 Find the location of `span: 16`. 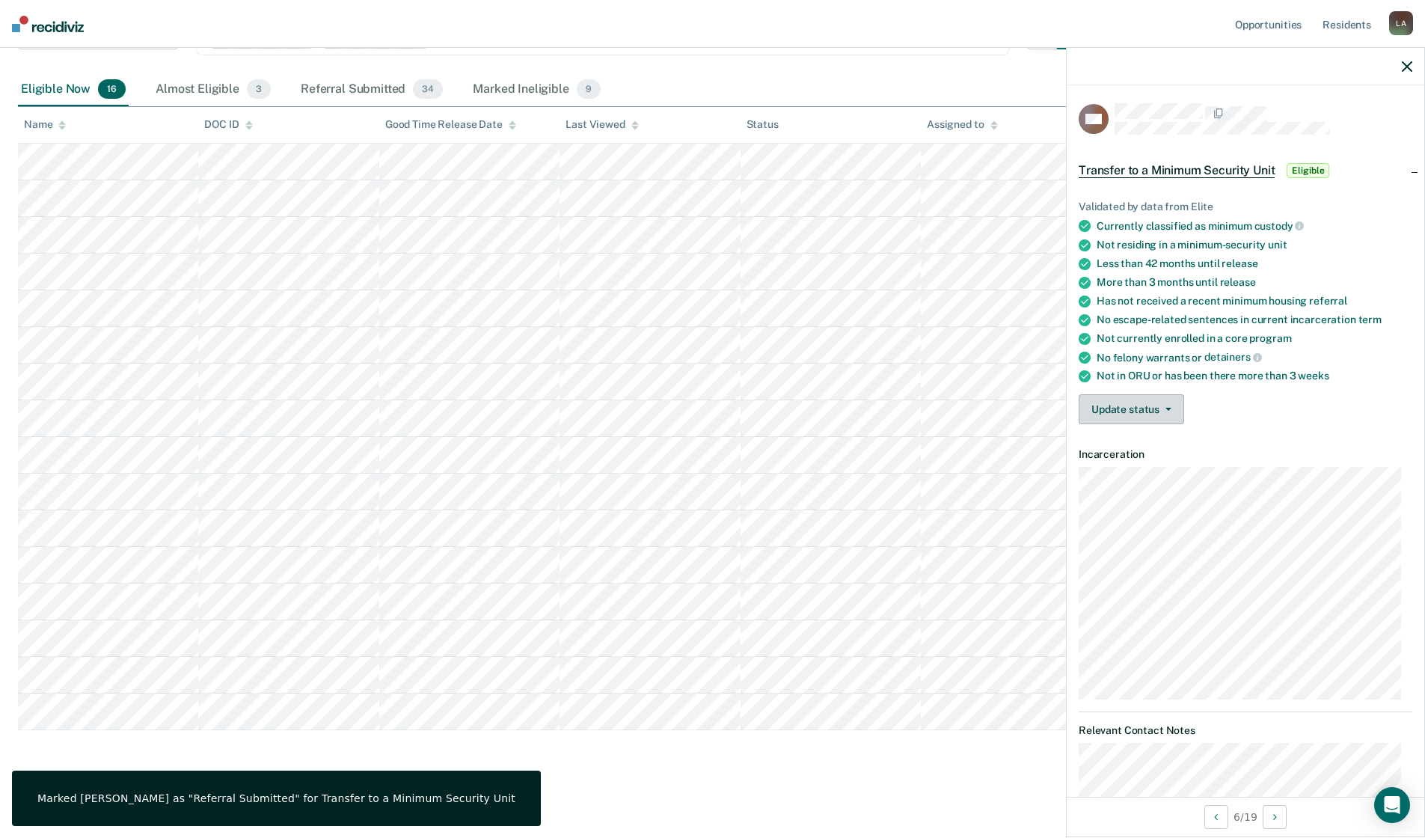

span: 16 is located at coordinates (111, 89).